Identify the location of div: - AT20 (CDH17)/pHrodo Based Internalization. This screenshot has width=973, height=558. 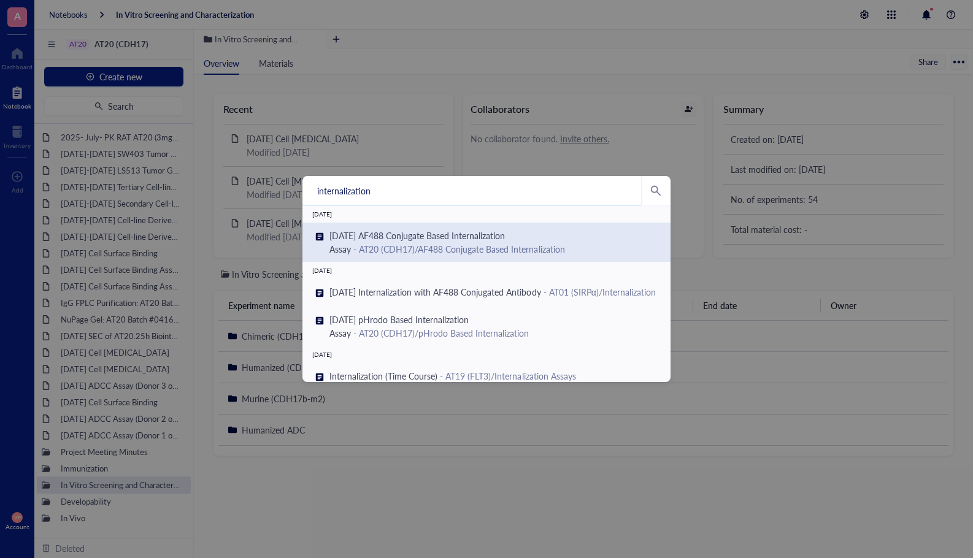
(441, 333).